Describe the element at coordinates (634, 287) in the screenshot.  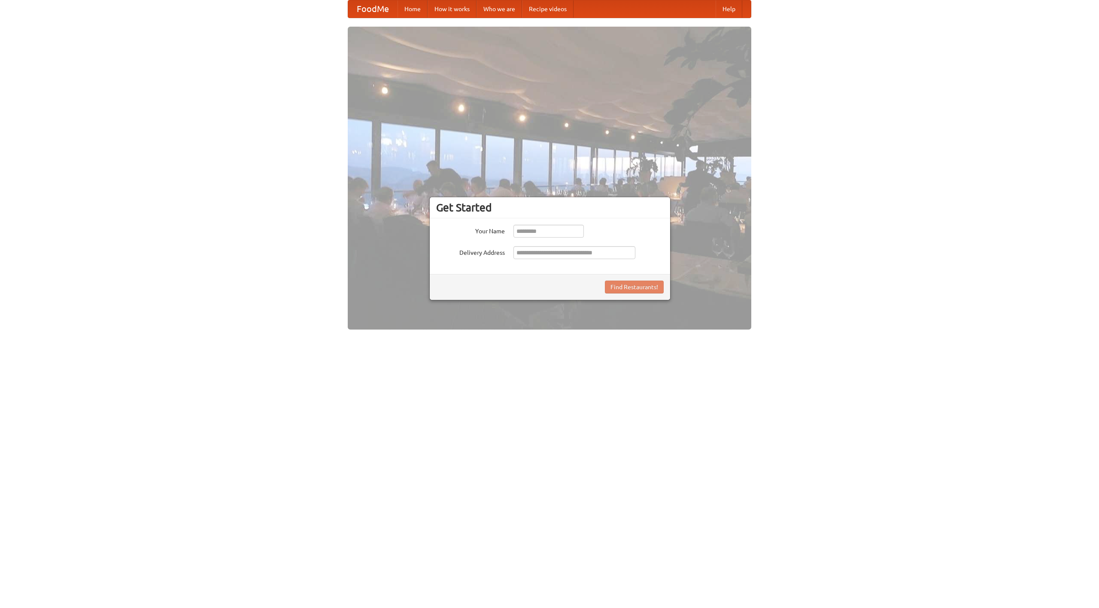
I see `button: Find Restaurants!` at that location.